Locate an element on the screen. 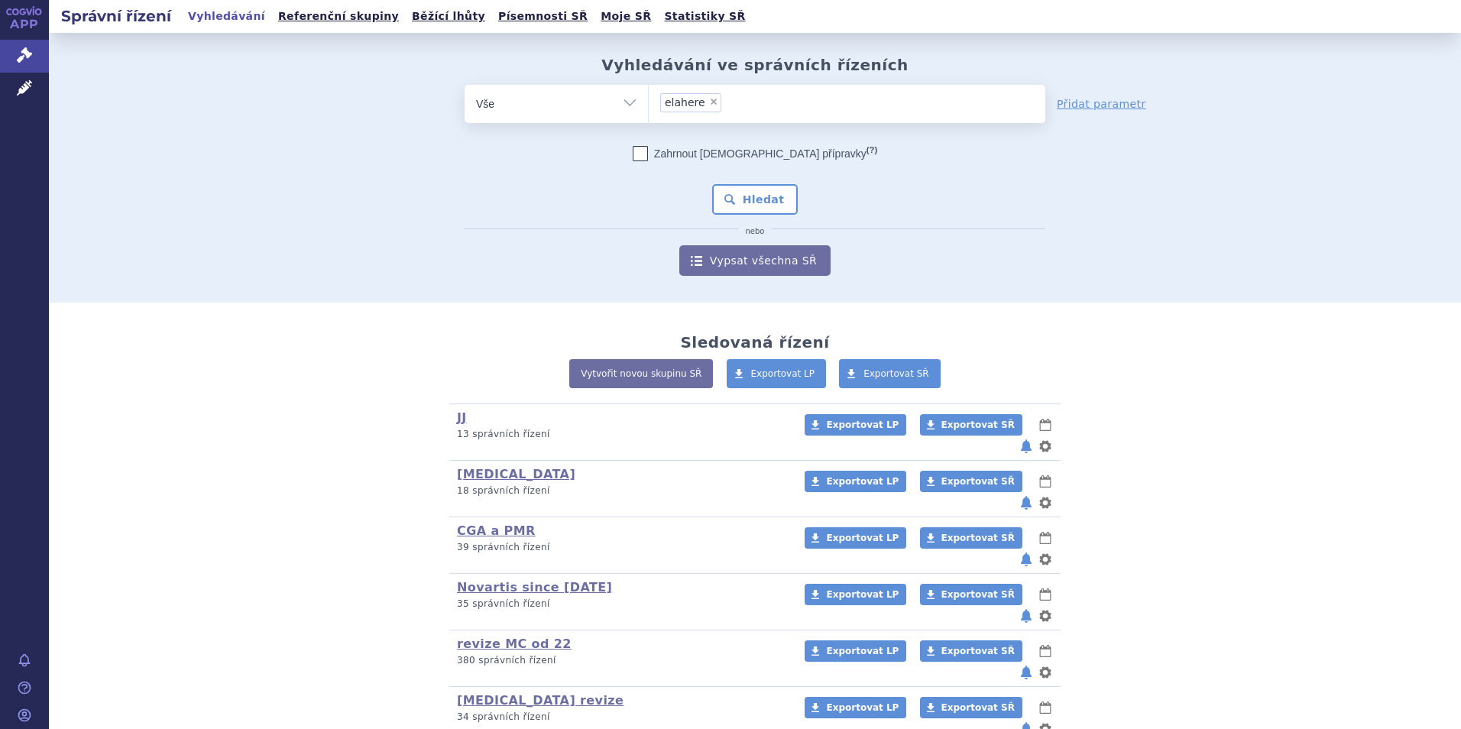  i: nebo is located at coordinates (755, 232).